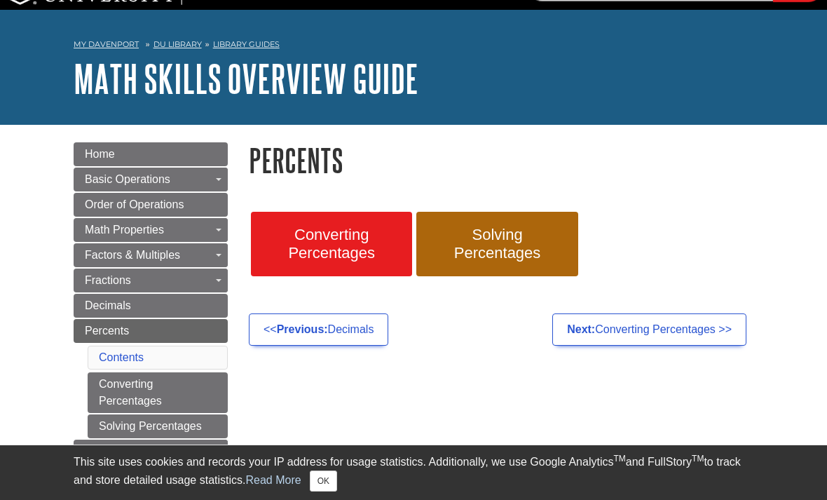 The image size is (827, 500). Describe the element at coordinates (318, 329) in the screenshot. I see `a: <<Previous:Decimals` at that location.